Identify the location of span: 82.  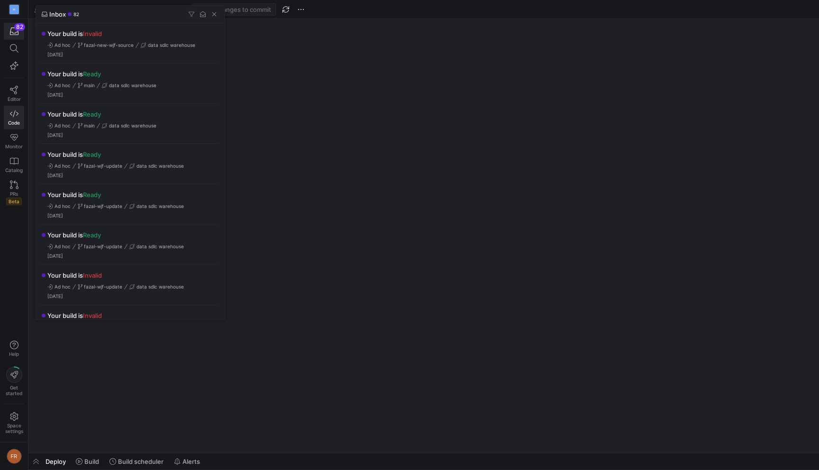
(76, 14).